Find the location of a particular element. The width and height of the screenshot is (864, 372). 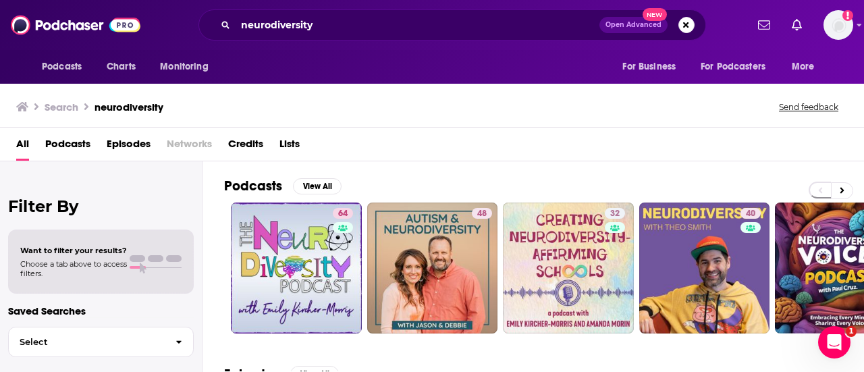

span: More is located at coordinates (803, 67).